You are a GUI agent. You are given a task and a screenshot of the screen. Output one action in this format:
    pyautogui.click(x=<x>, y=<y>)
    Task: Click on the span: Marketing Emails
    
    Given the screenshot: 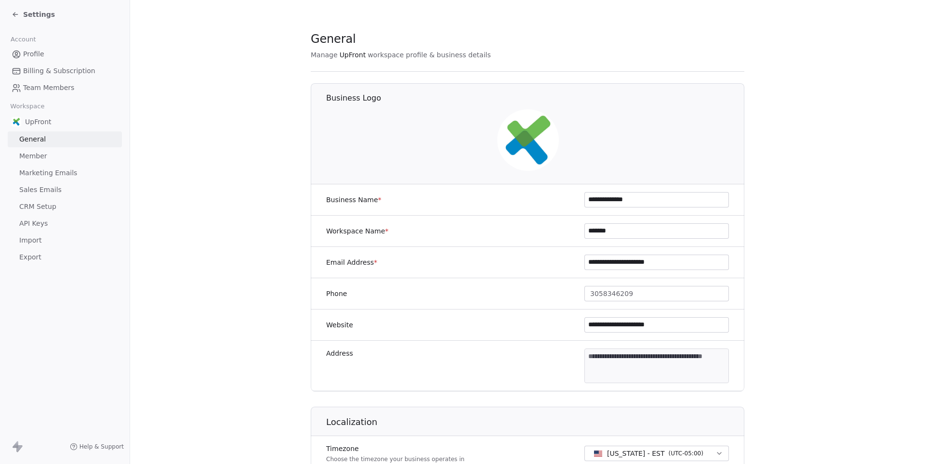 What is the action you would take?
    pyautogui.click(x=48, y=173)
    